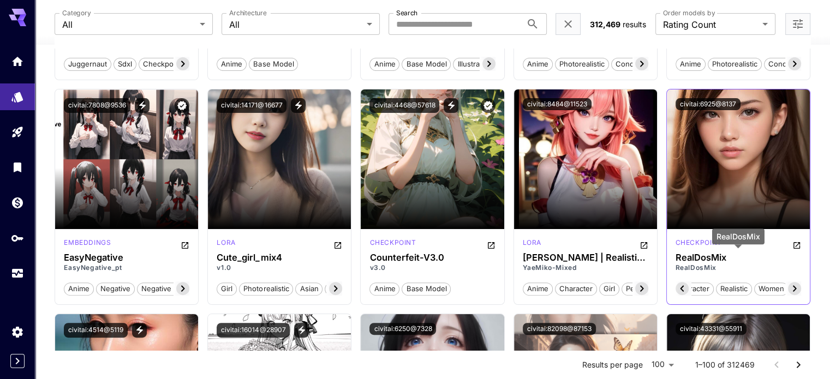 The width and height of the screenshot is (830, 379). Describe the element at coordinates (253, 330) in the screenshot. I see `button: civitai:16014@28907` at that location.